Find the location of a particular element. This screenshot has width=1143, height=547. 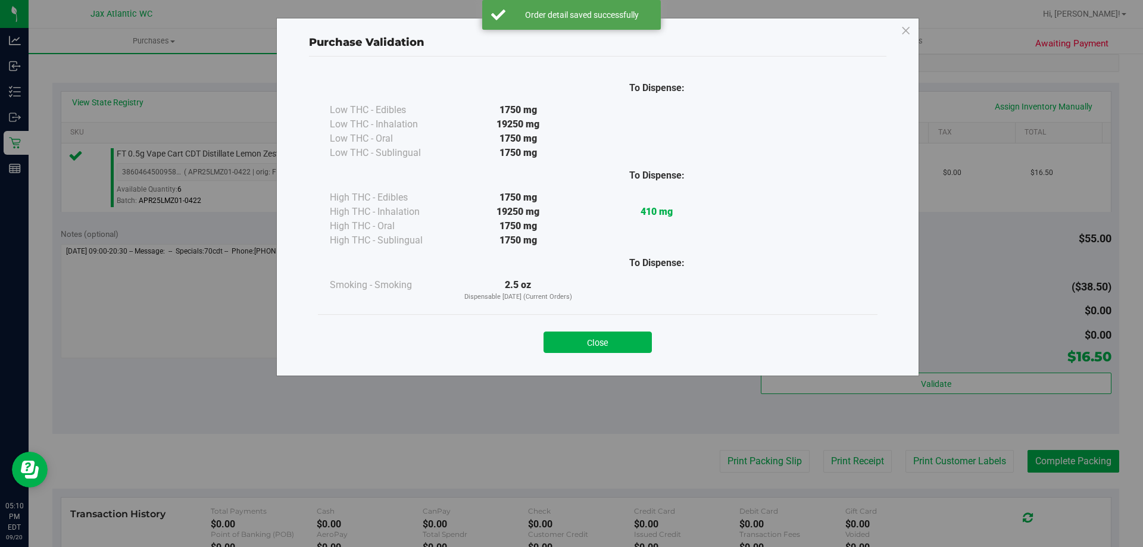

div: Smoking - Smoking is located at coordinates (389, 285).